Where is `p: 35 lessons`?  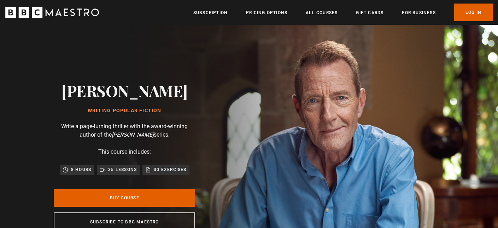 p: 35 lessons is located at coordinates (122, 169).